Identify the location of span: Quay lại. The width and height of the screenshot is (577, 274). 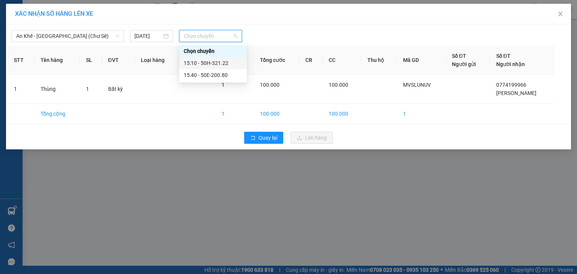
(268, 138).